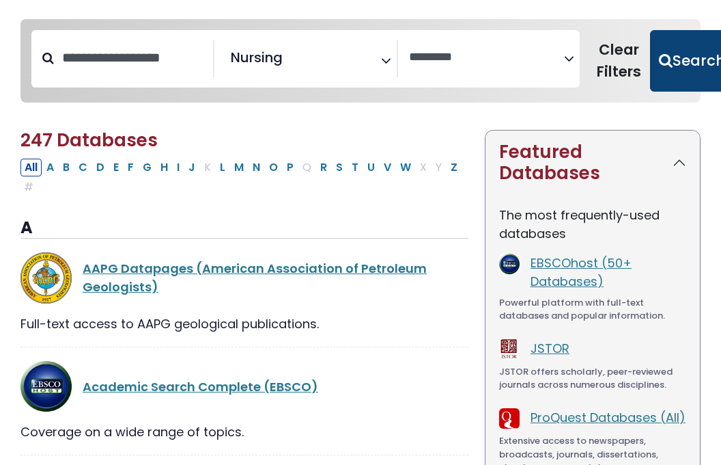  Describe the element at coordinates (164, 167) in the screenshot. I see `button: Filter Results H` at that location.